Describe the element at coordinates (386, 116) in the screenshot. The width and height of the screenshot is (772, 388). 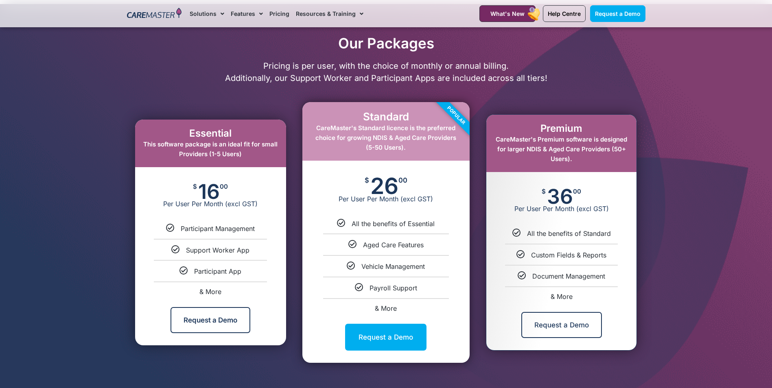
I see `h2: Standard` at that location.